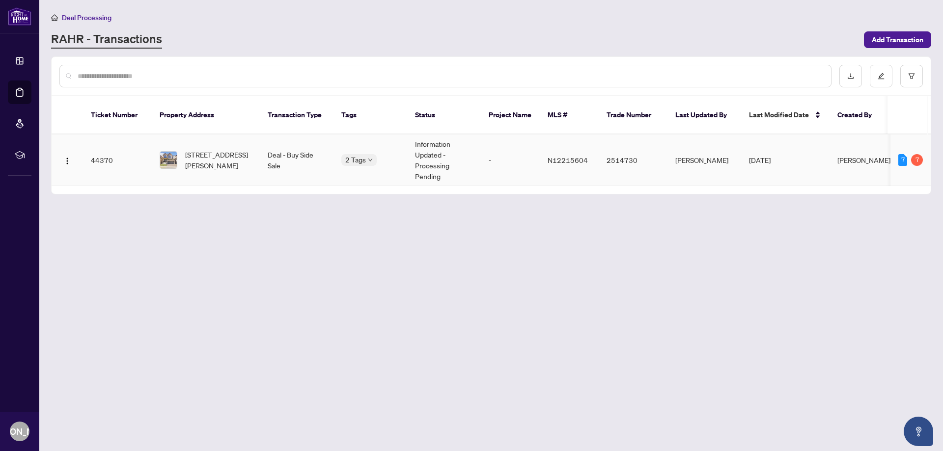  Describe the element at coordinates (510, 115) in the screenshot. I see `th: Project Name` at that location.